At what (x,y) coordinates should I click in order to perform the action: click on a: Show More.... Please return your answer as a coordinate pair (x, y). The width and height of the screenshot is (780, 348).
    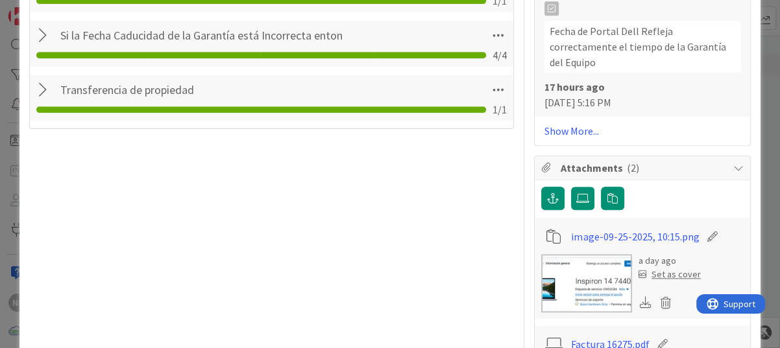
    Looking at the image, I should click on (642, 131).